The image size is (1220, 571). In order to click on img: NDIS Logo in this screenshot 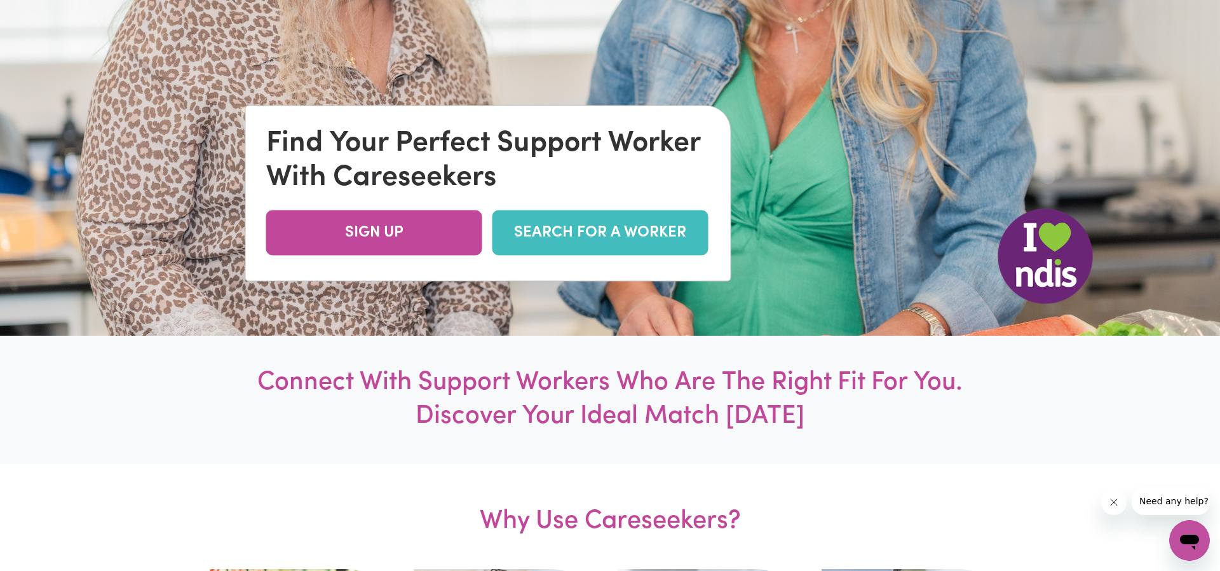, I will do `click(1046, 256)`.